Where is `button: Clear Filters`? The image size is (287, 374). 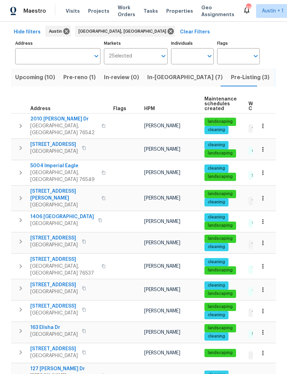 button: Clear Filters is located at coordinates (195, 32).